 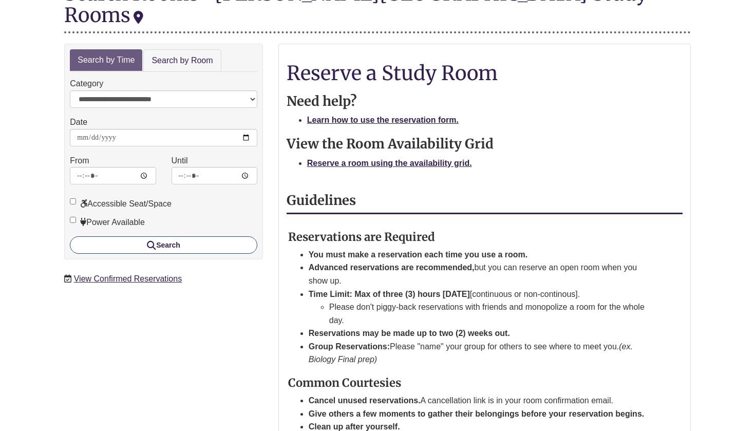 What do you see at coordinates (493, 313) in the screenshot?
I see `li: Please don't piggy-back reservations with friends and monopolize a room for the whole day.` at bounding box center [493, 313].